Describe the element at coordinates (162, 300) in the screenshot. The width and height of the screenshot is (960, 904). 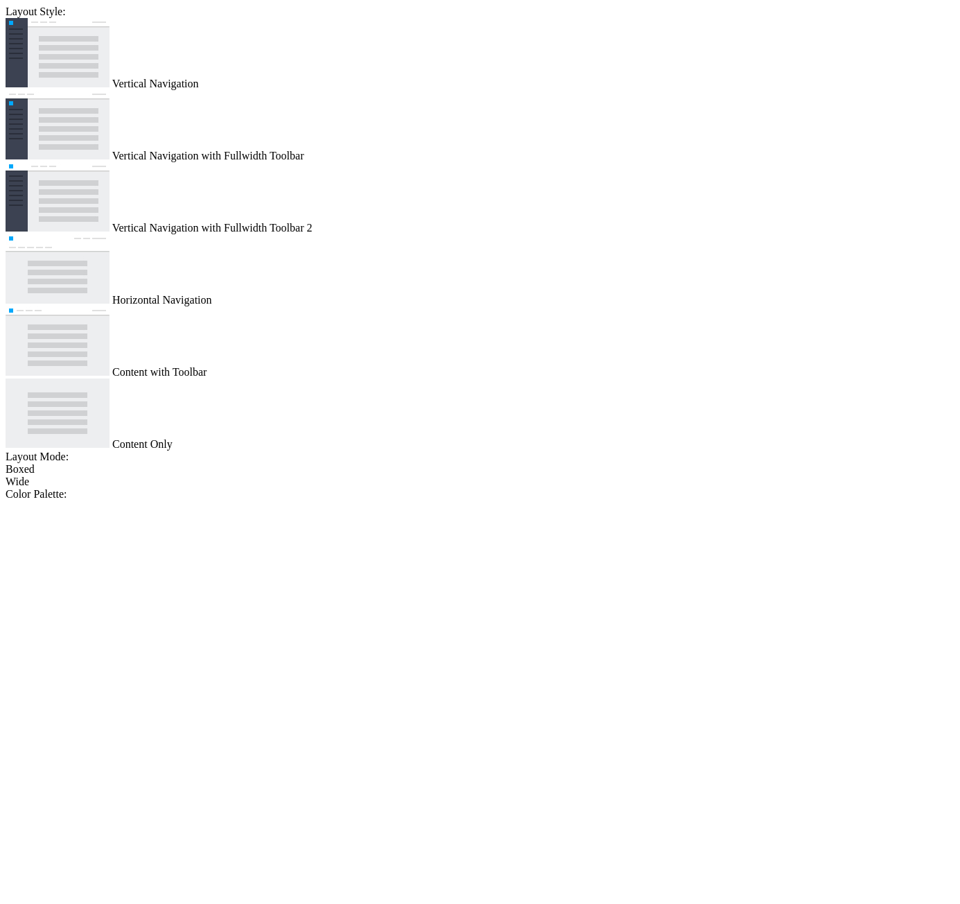
I see `span: Horizontal Navigation` at that location.